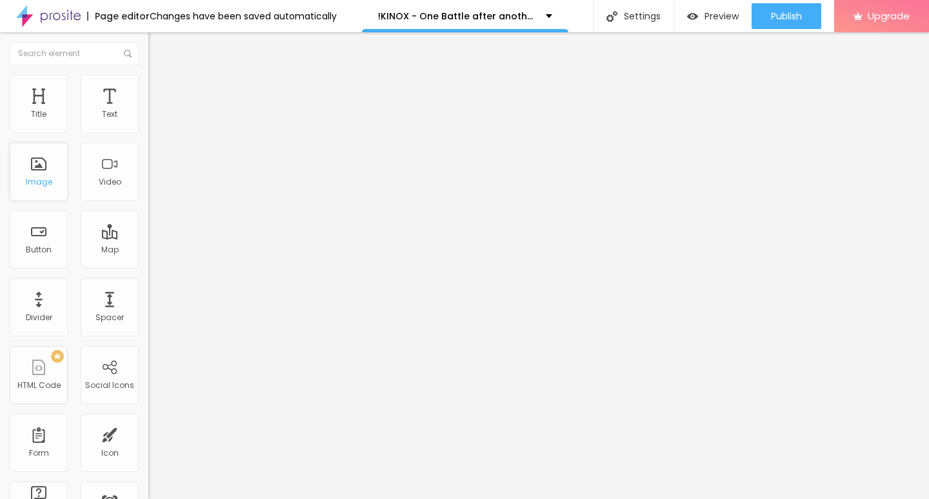  I want to click on input: Search element, so click(74, 54).